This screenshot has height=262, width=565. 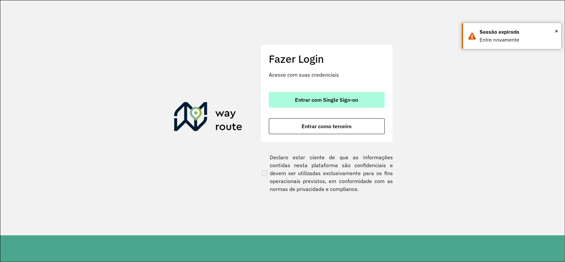 What do you see at coordinates (326, 100) in the screenshot?
I see `span: Entrar com Single Sign-on` at bounding box center [326, 100].